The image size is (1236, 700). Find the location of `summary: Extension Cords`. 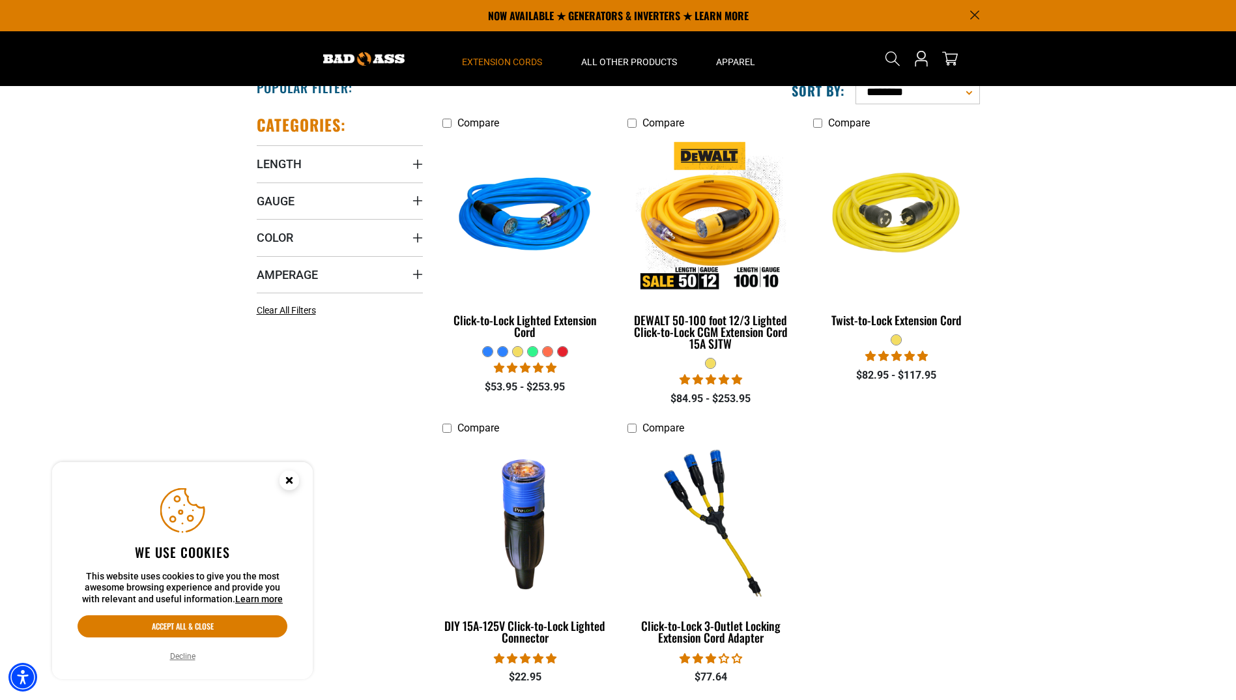

summary: Extension Cords is located at coordinates (502, 59).